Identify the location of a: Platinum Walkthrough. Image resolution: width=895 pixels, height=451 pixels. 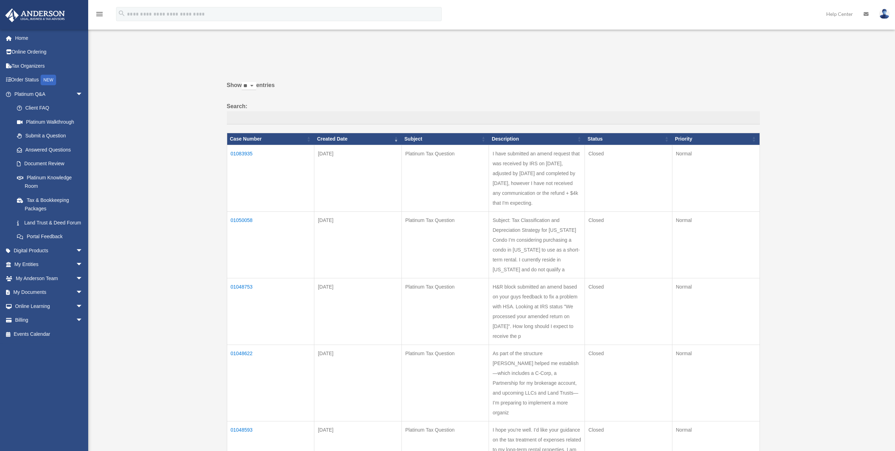
(50, 122).